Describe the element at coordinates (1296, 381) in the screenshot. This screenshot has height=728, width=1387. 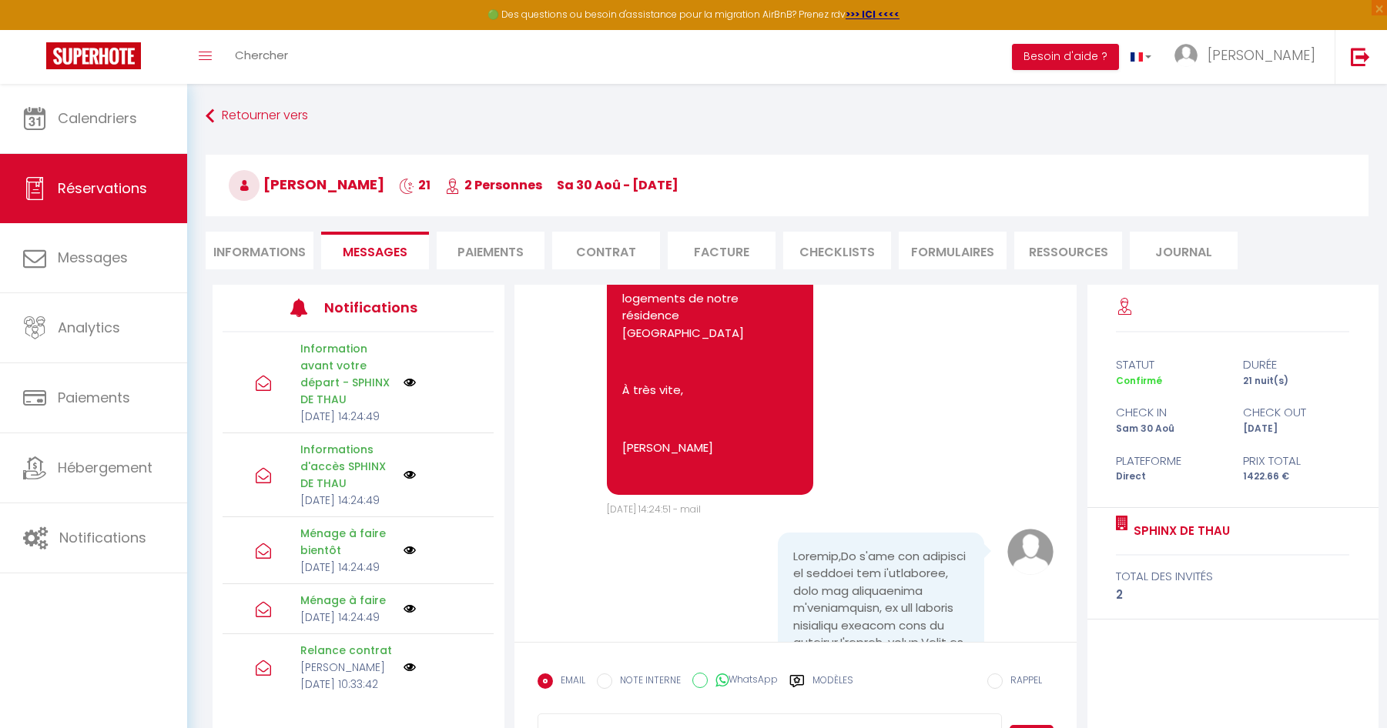
I see `div: 21 nuit(s)` at that location.